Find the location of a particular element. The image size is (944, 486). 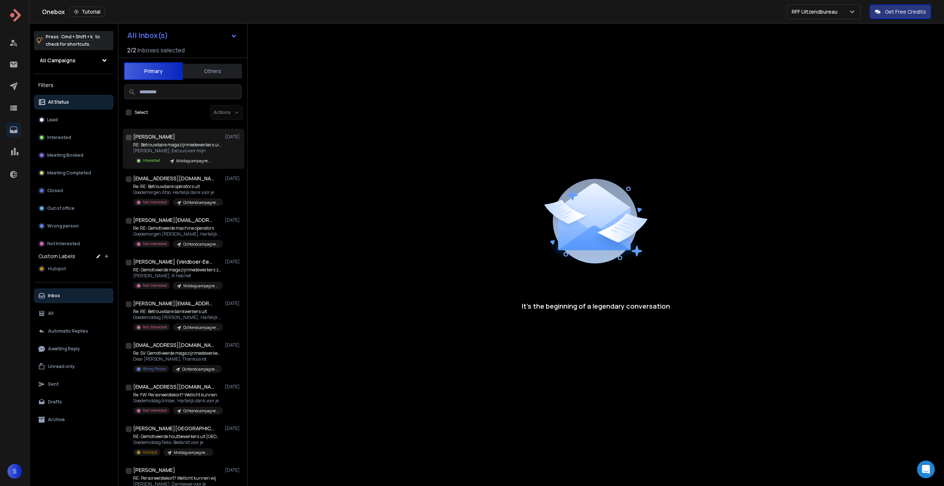

button: Automatic Replies is located at coordinates (74, 331).